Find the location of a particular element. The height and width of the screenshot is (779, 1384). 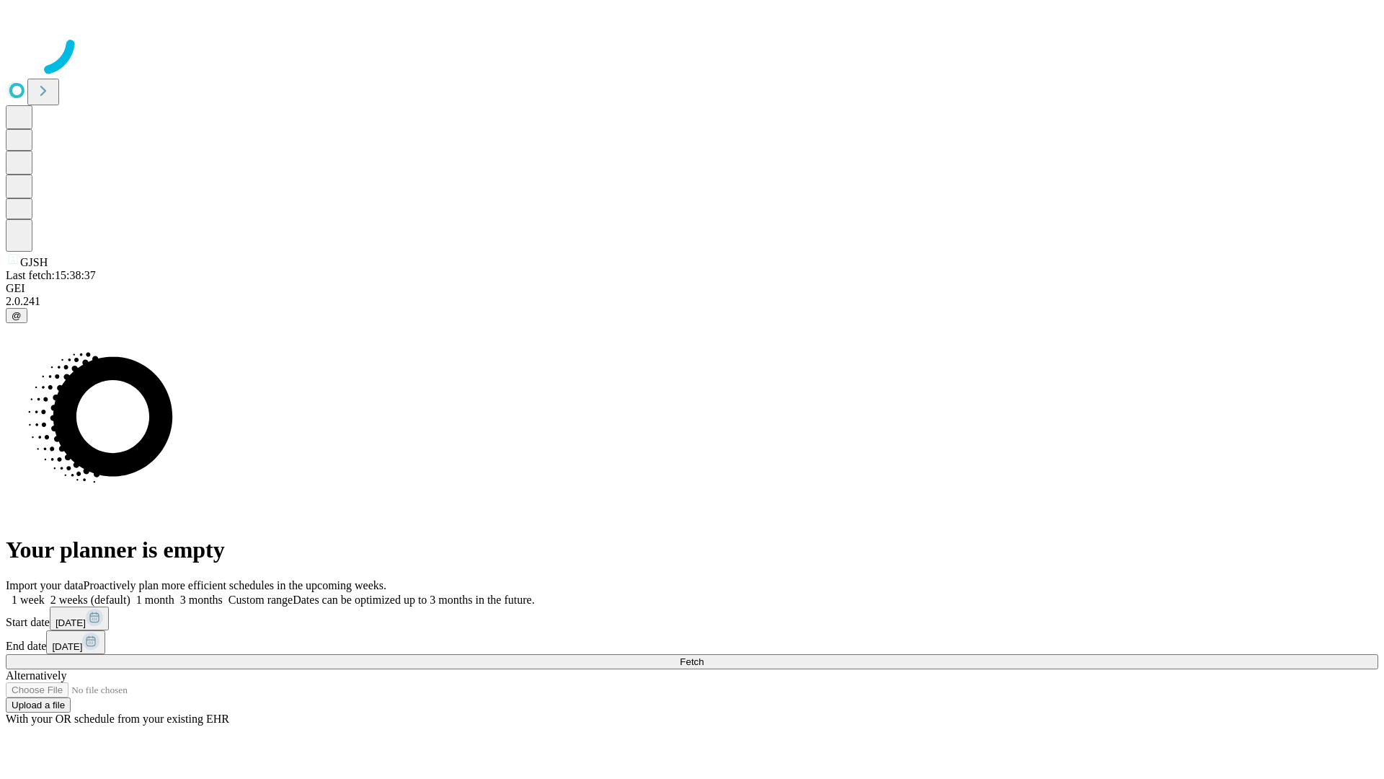

span: Fetch is located at coordinates (691, 661).